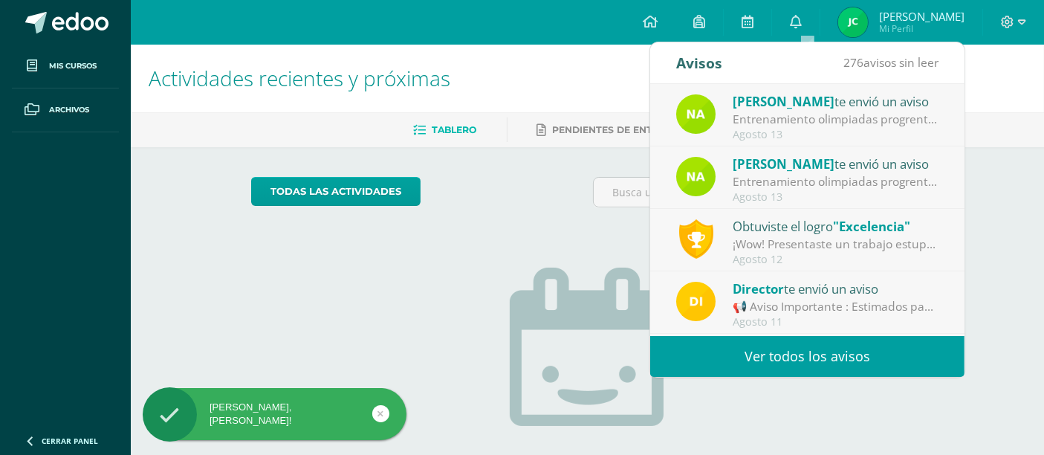  Describe the element at coordinates (65, 110) in the screenshot. I see `a: Archivos` at that location.